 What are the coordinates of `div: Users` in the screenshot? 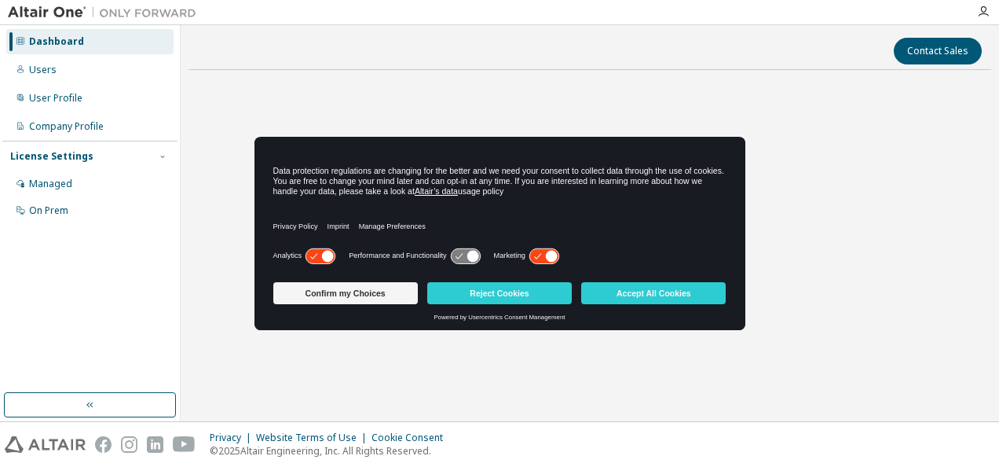 It's located at (42, 70).